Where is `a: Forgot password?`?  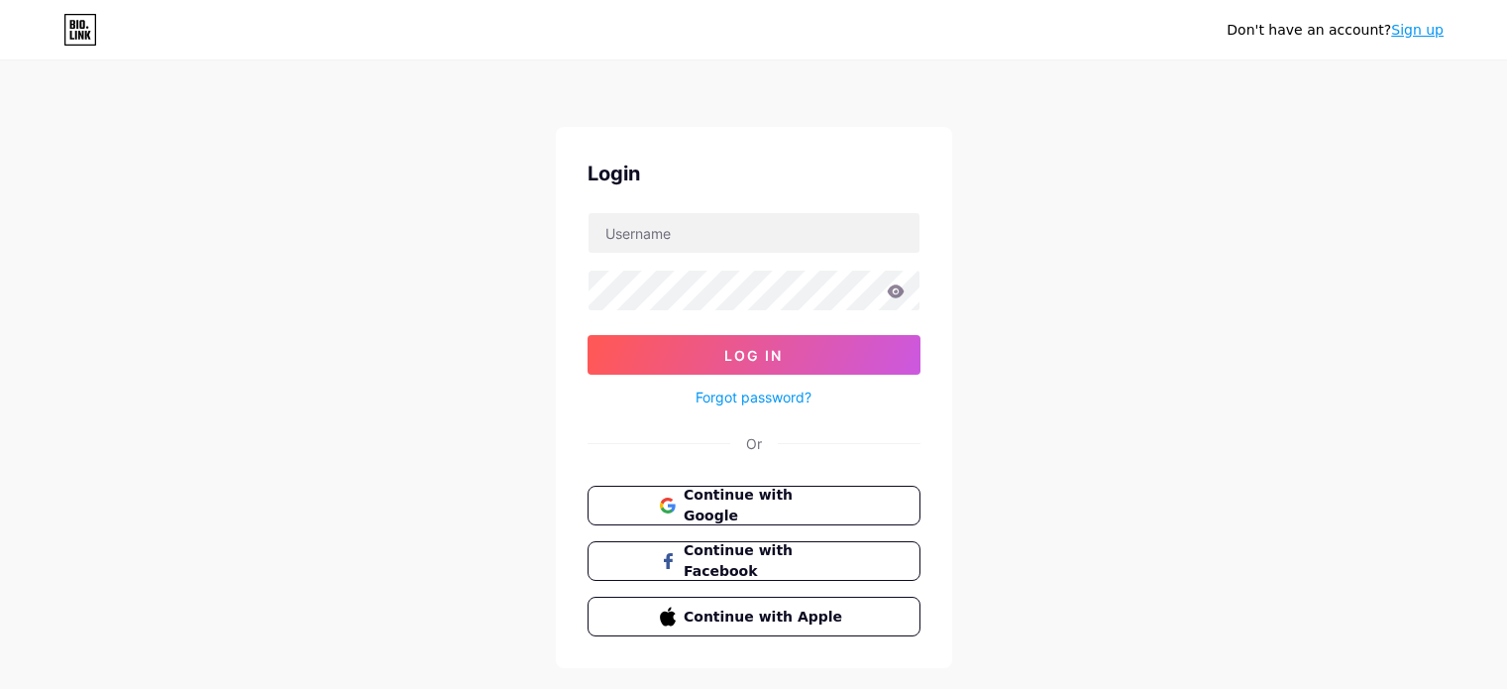 a: Forgot password? is located at coordinates (753, 396).